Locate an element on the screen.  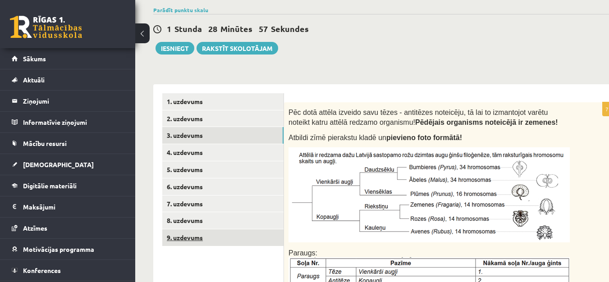
a: Mācību resursi is located at coordinates (68, 143).